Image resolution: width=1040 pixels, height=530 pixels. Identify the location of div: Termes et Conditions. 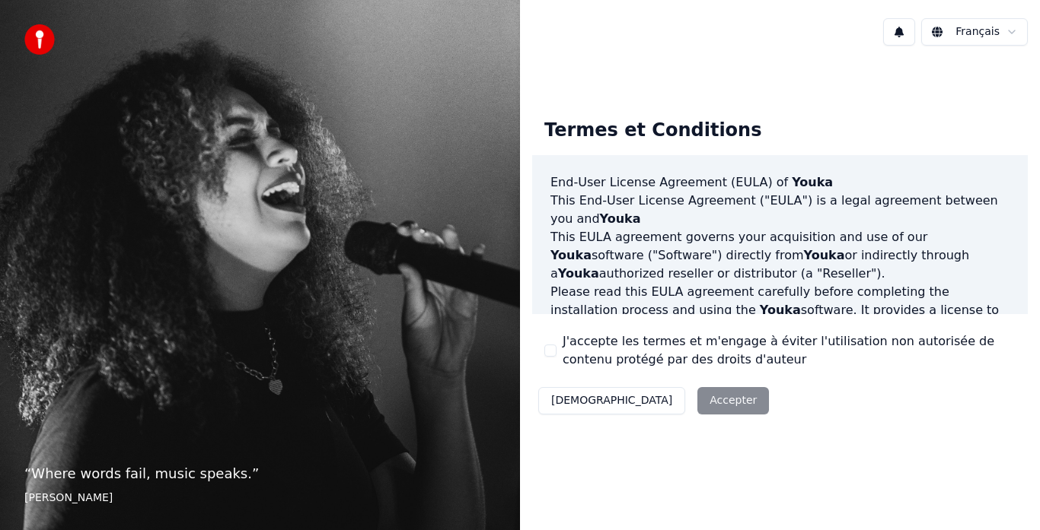
(652, 131).